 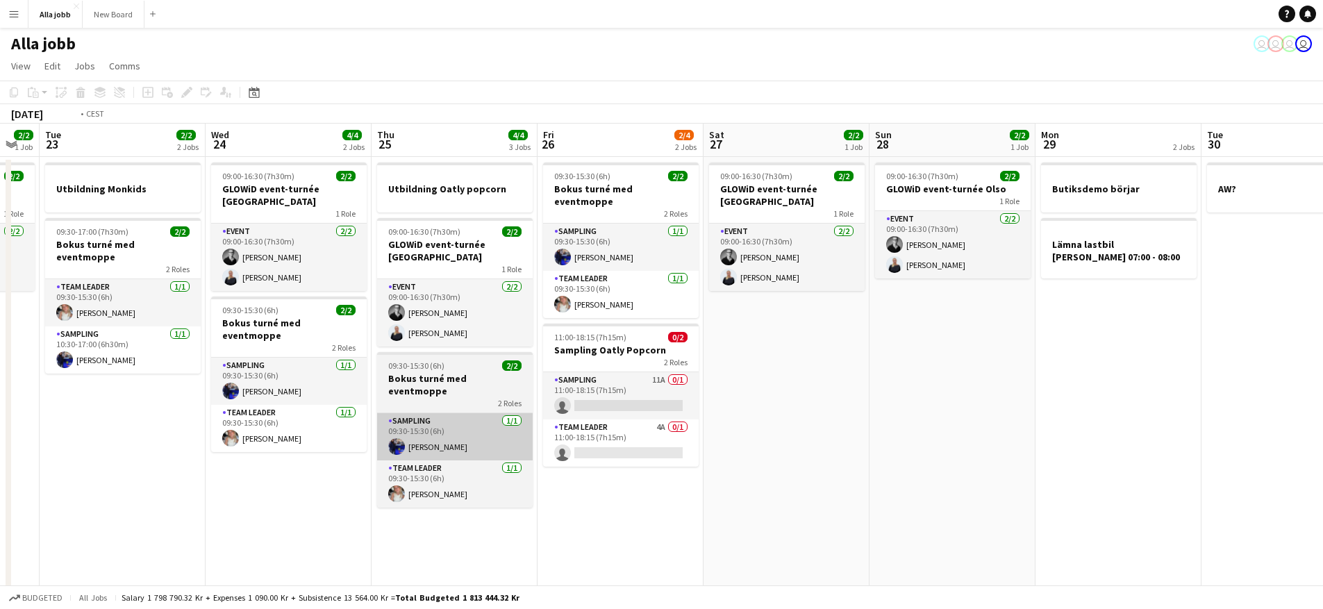 I want to click on span: All jobs, so click(x=93, y=597).